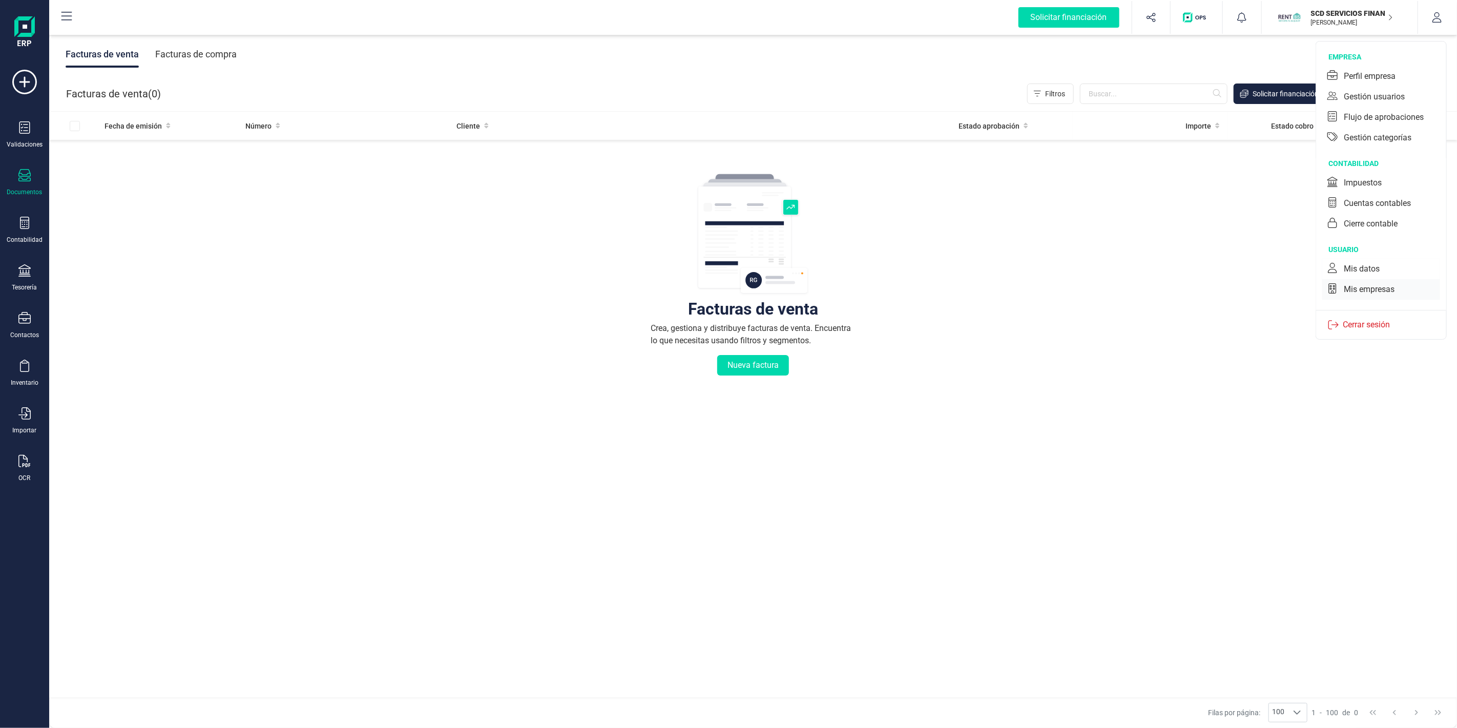 This screenshot has height=728, width=1457. Describe the element at coordinates (1055, 94) in the screenshot. I see `span: Filtros` at that location.